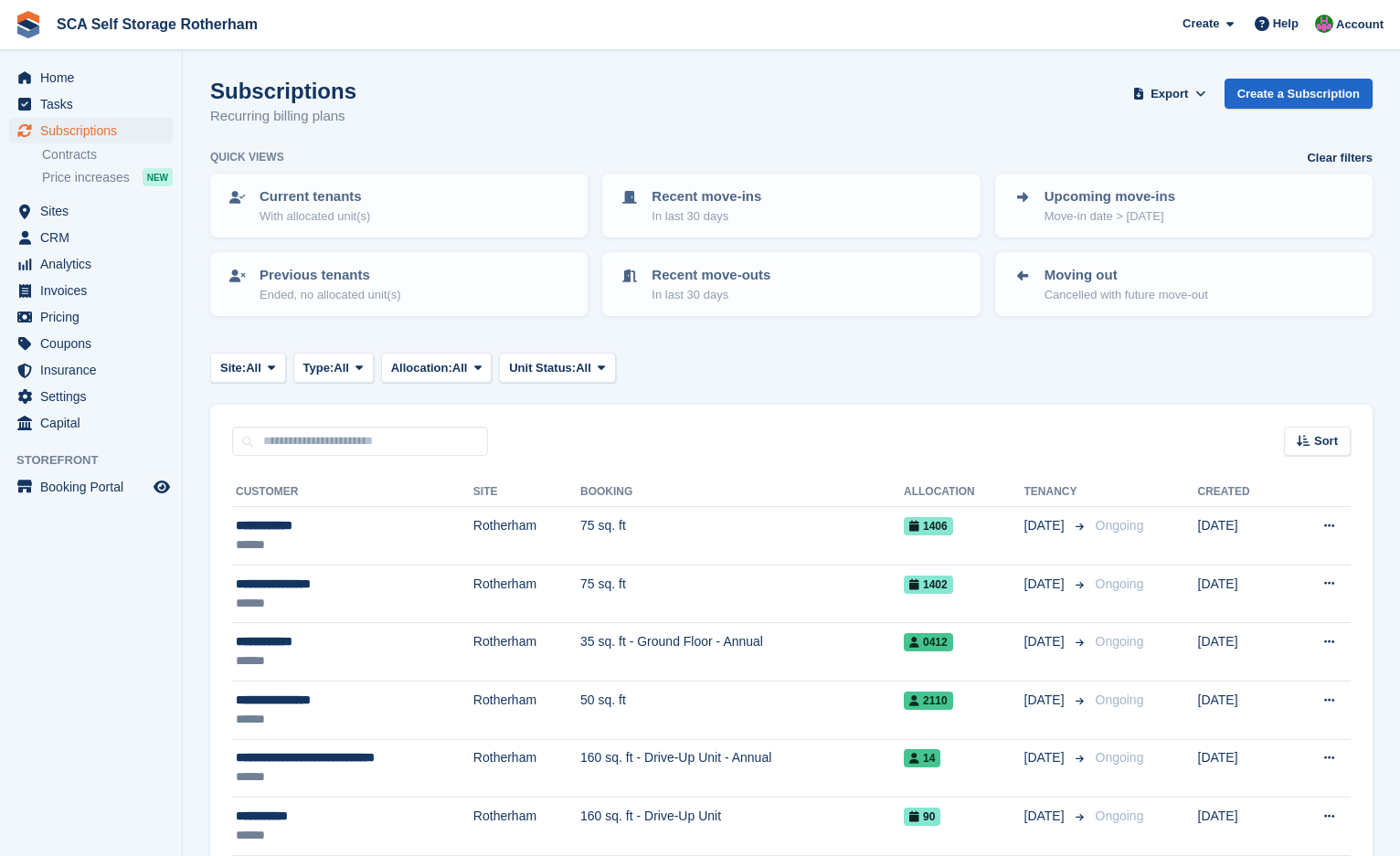 The width and height of the screenshot is (1400, 856). What do you see at coordinates (1184, 284) in the screenshot?
I see `a: Moving out Cancelled with future move-out` at bounding box center [1184, 284].